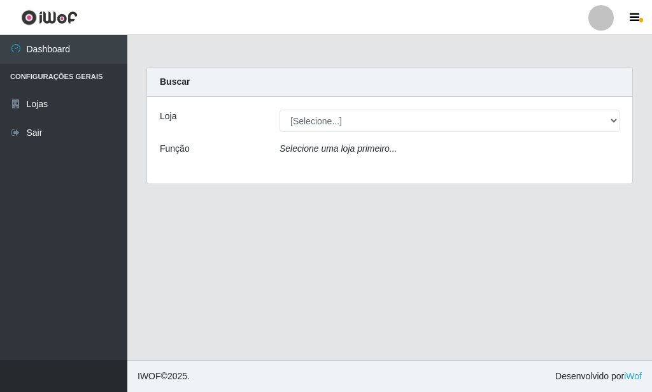 Image resolution: width=652 pixels, height=392 pixels. I want to click on label: Função, so click(175, 148).